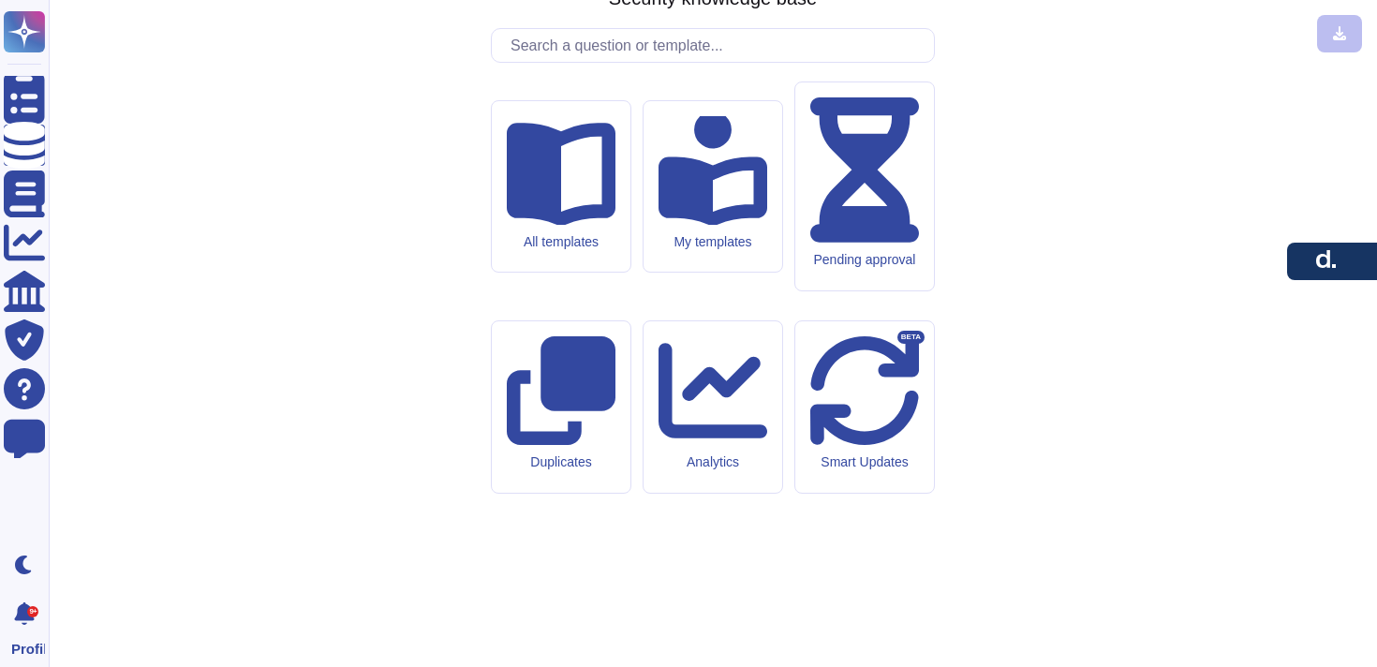 The height and width of the screenshot is (667, 1377). What do you see at coordinates (28, 648) in the screenshot?
I see `span: Profile` at bounding box center [28, 648].